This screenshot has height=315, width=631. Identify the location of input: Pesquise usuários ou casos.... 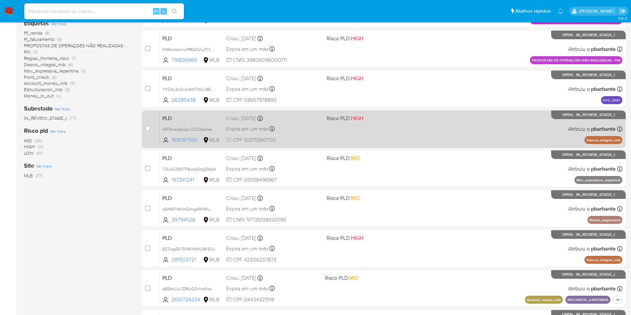
(104, 11).